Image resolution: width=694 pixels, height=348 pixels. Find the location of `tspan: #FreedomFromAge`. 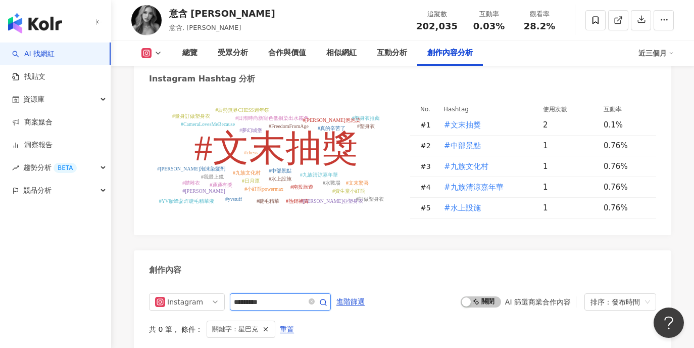

tspan: #FreedomFromAge is located at coordinates (288, 126).